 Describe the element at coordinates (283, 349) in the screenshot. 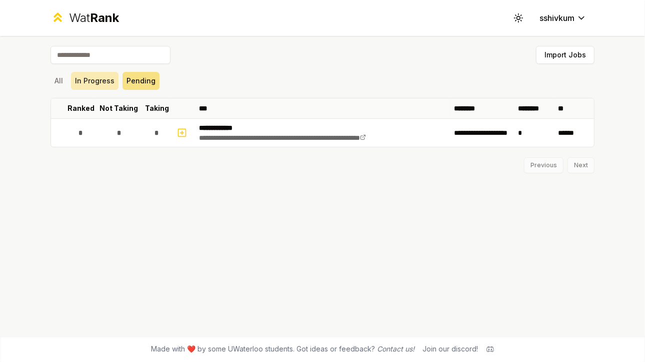

I see `span: Made with ❤️ by some UWaterloo students. Got ideas or feedback?` at that location.